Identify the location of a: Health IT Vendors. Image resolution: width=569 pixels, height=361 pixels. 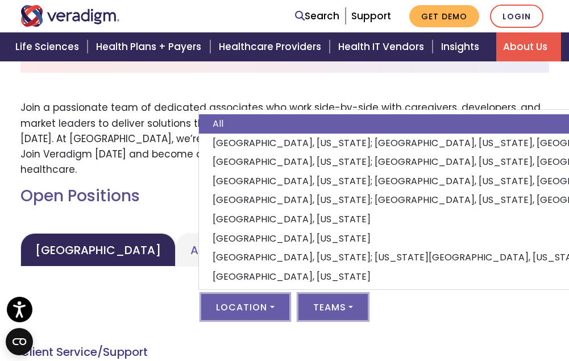
(383, 47).